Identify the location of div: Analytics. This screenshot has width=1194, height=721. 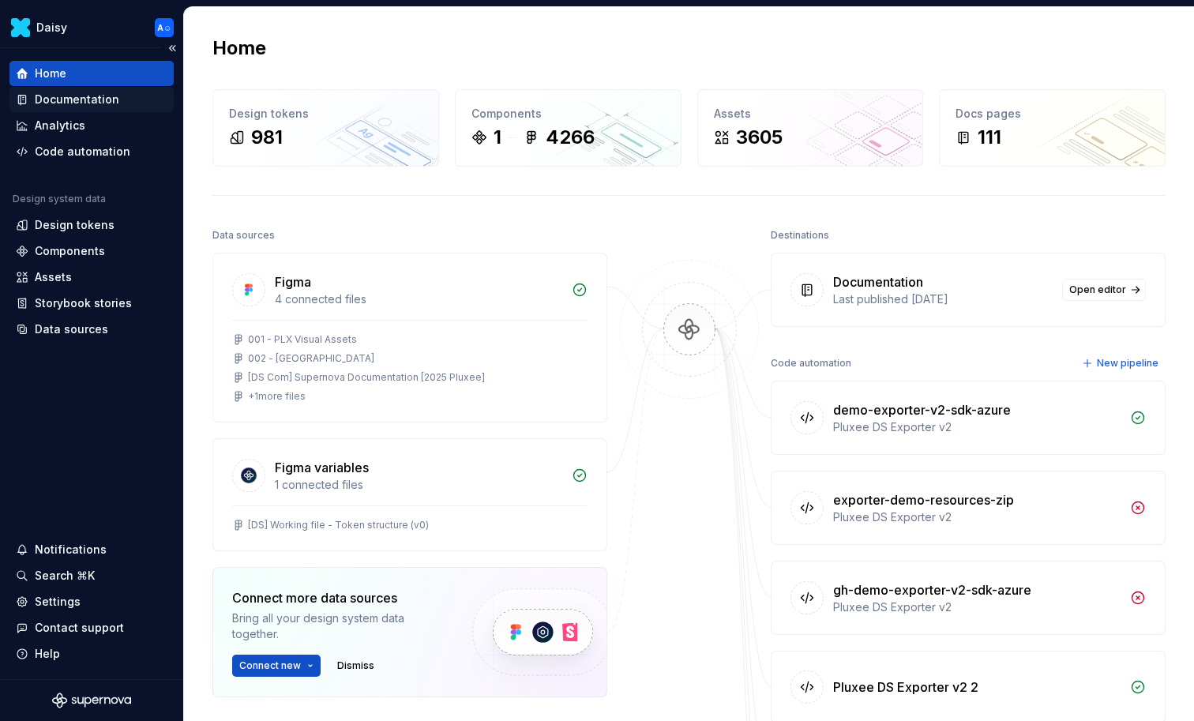
(60, 126).